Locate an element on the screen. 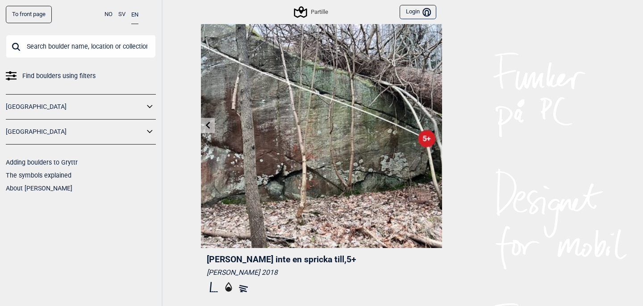  span: Find boulders using filters is located at coordinates (59, 76).